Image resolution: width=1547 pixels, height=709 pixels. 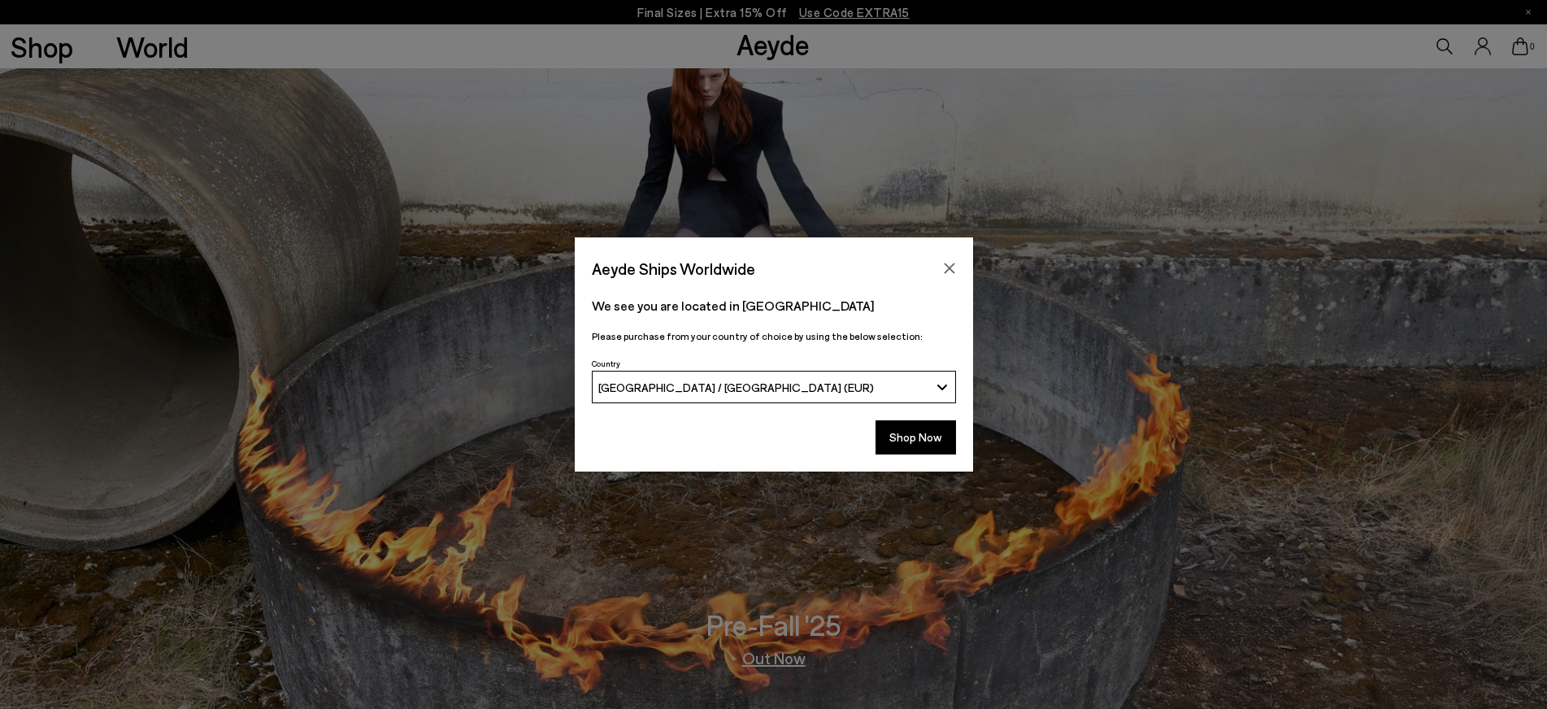 What do you see at coordinates (916, 437) in the screenshot?
I see `button: Shop Now` at bounding box center [916, 437].